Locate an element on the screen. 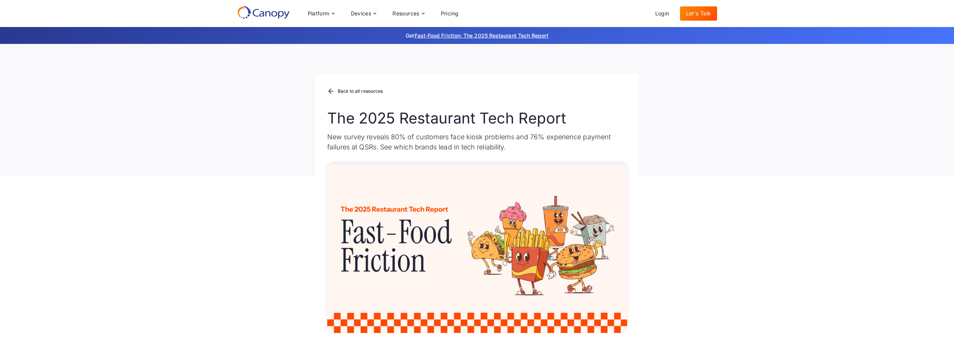 The width and height of the screenshot is (954, 342). p: Get is located at coordinates (477, 35).